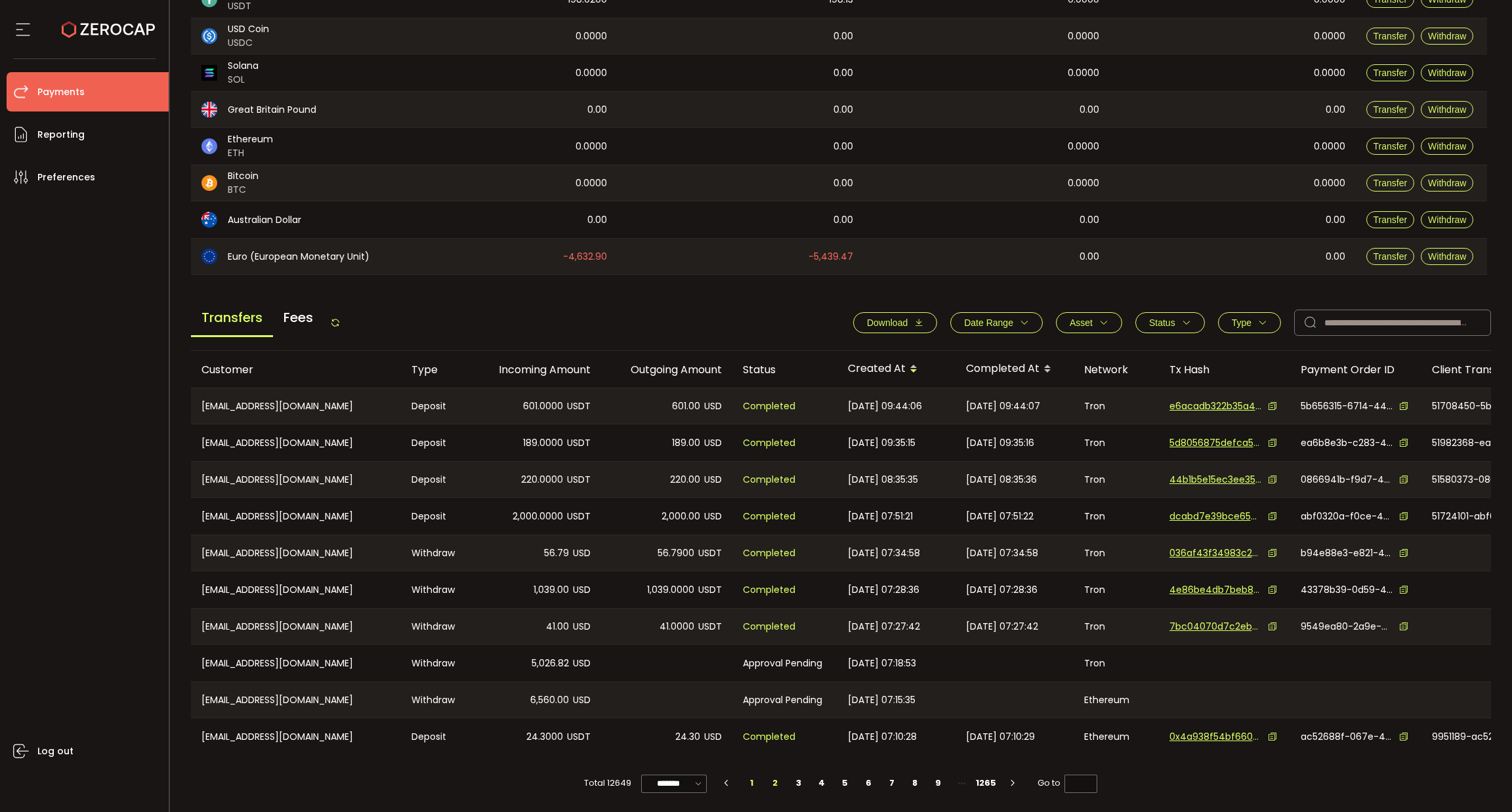 This screenshot has height=812, width=1512. What do you see at coordinates (550, 664) in the screenshot?
I see `span: 5,026.82` at bounding box center [550, 664].